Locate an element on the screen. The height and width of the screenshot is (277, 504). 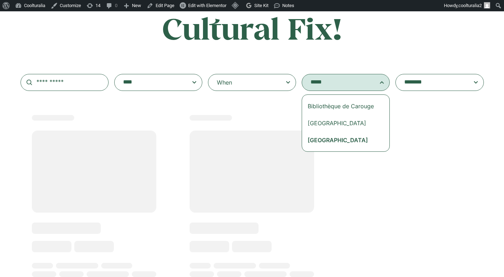
span: Site Kit is located at coordinates (262, 5).